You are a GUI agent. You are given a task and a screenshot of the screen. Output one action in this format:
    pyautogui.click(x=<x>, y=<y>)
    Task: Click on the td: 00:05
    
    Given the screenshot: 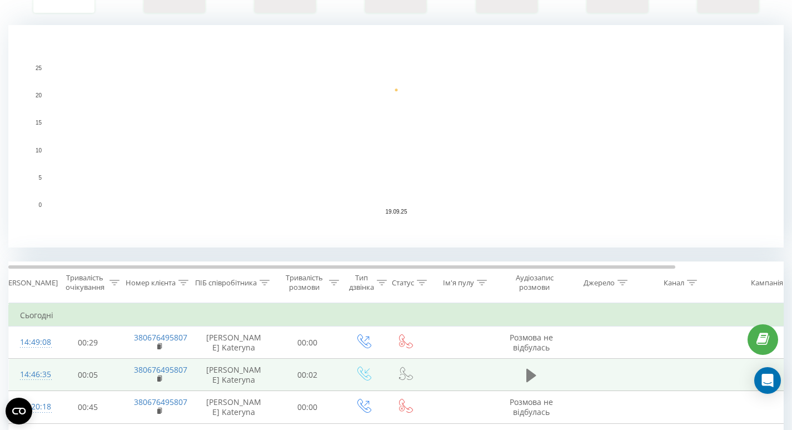 What is the action you would take?
    pyautogui.click(x=88, y=375)
    